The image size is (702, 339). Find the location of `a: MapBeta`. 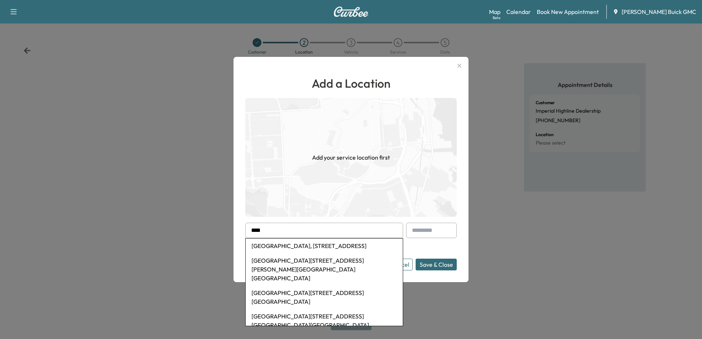

a: MapBeta is located at coordinates (494, 12).